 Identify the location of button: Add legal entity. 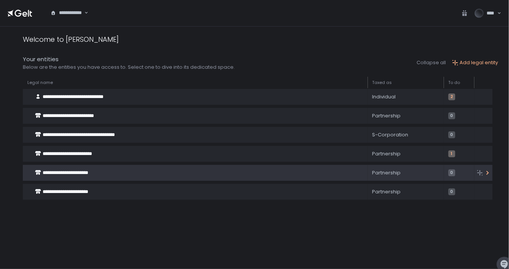
(475, 63).